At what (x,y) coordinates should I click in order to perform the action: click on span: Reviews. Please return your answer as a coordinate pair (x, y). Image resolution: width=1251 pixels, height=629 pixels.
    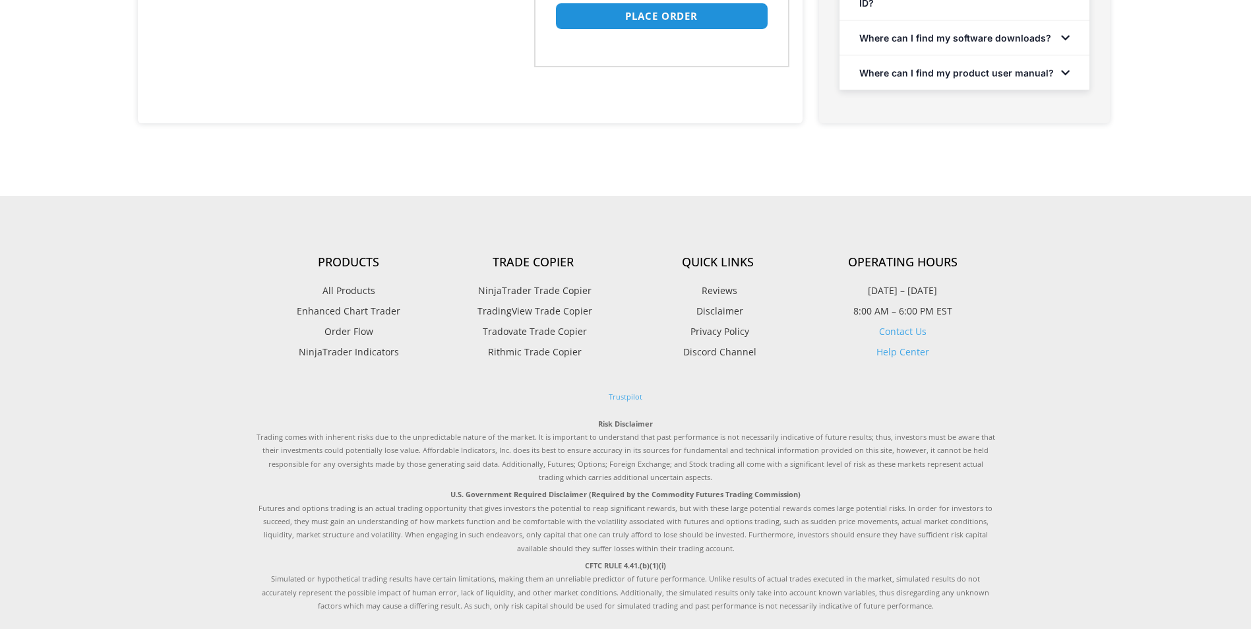
    Looking at the image, I should click on (717, 291).